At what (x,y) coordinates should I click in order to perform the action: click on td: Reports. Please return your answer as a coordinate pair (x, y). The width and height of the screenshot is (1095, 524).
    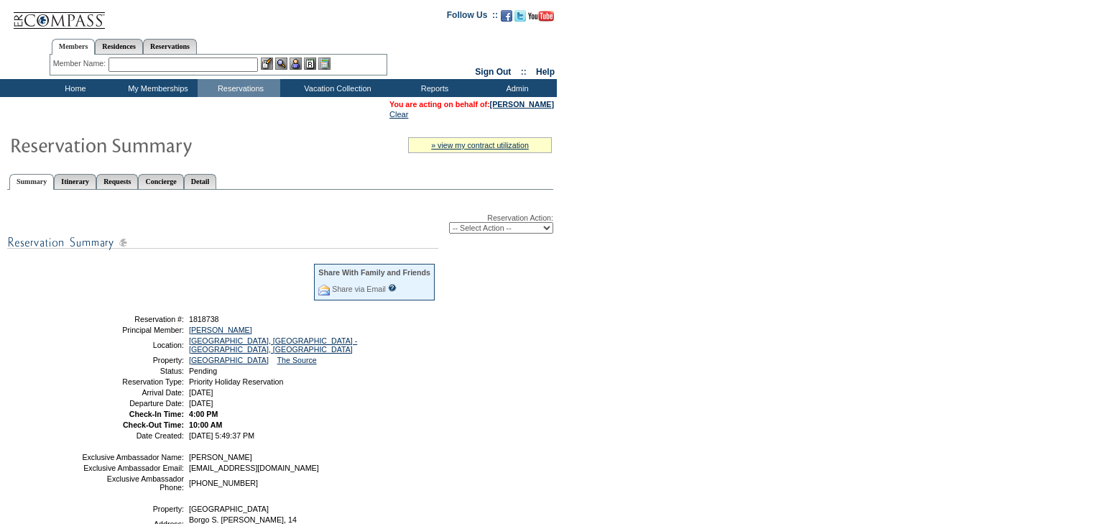
    Looking at the image, I should click on (433, 88).